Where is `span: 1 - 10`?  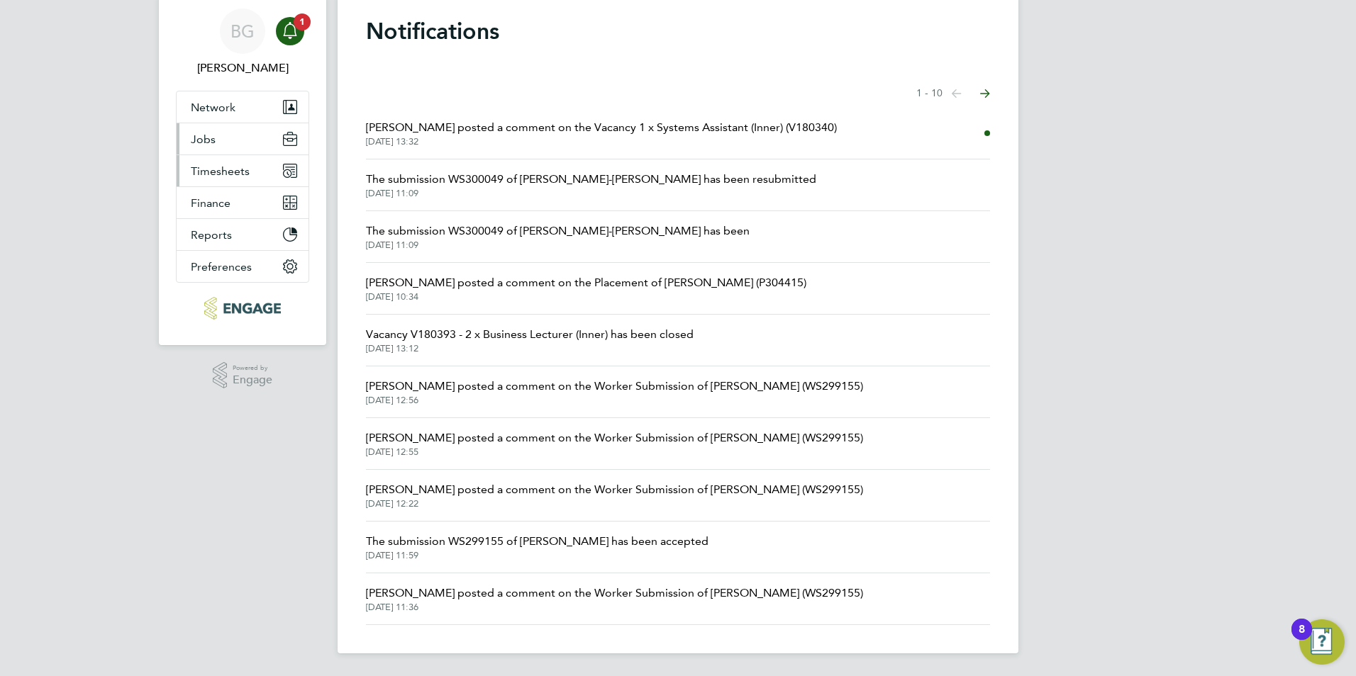 span: 1 - 10 is located at coordinates (929, 94).